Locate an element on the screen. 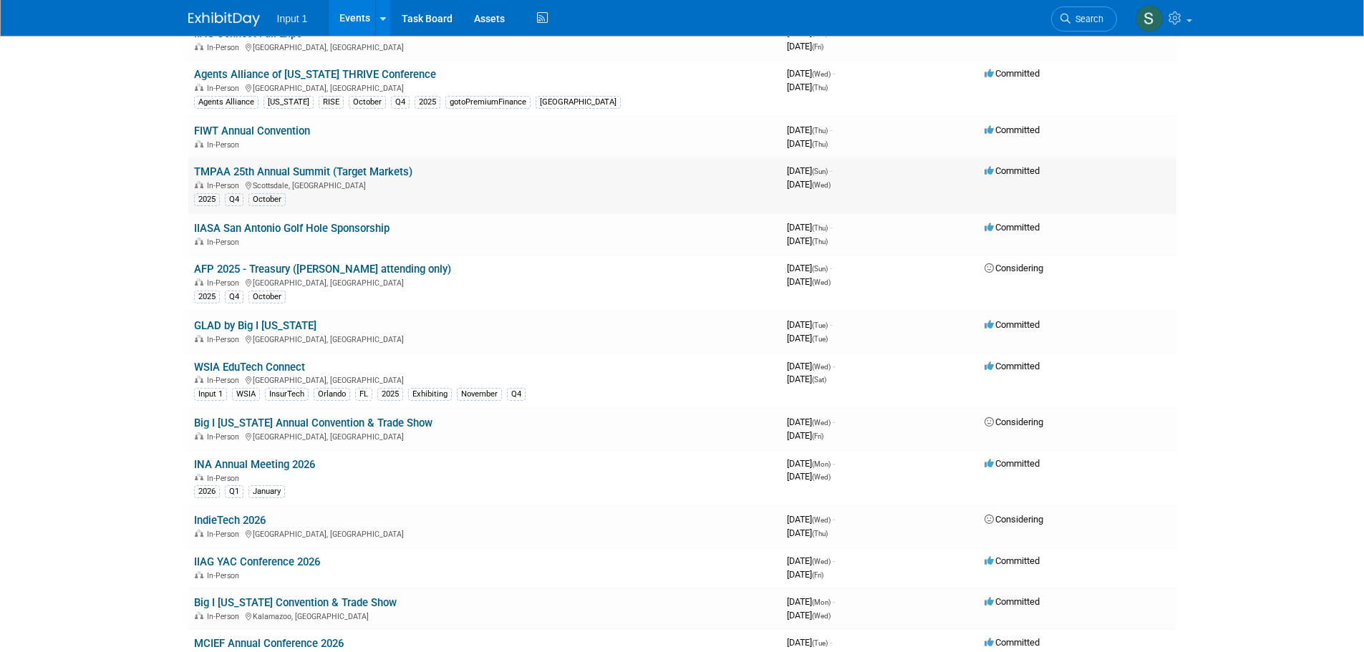 The image size is (1364, 652). div: WSIA is located at coordinates (246, 394).